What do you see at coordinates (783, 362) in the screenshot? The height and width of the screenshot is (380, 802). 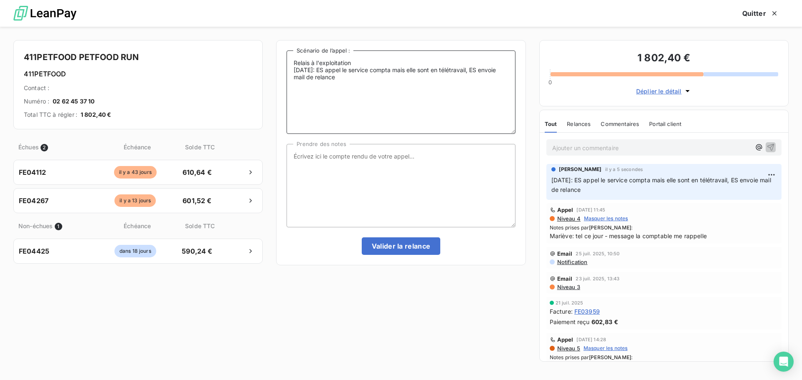 I see `div: Open Intercom Messenger` at bounding box center [783, 362].